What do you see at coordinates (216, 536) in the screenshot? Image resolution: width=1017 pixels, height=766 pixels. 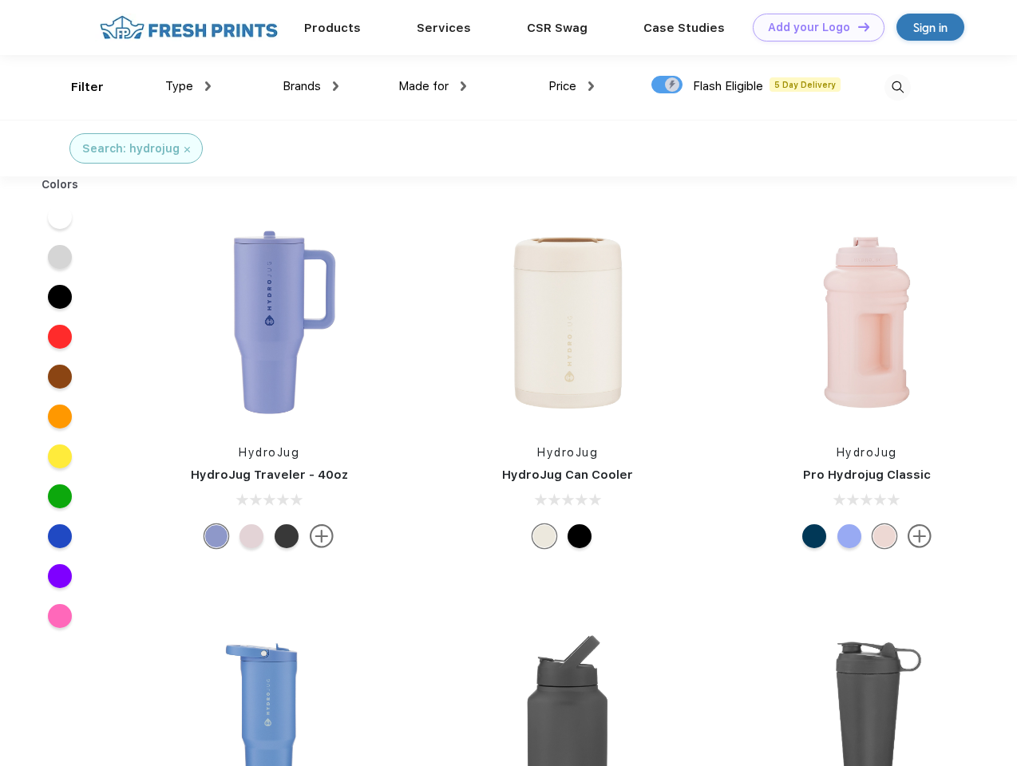 I see `div: Peri` at bounding box center [216, 536].